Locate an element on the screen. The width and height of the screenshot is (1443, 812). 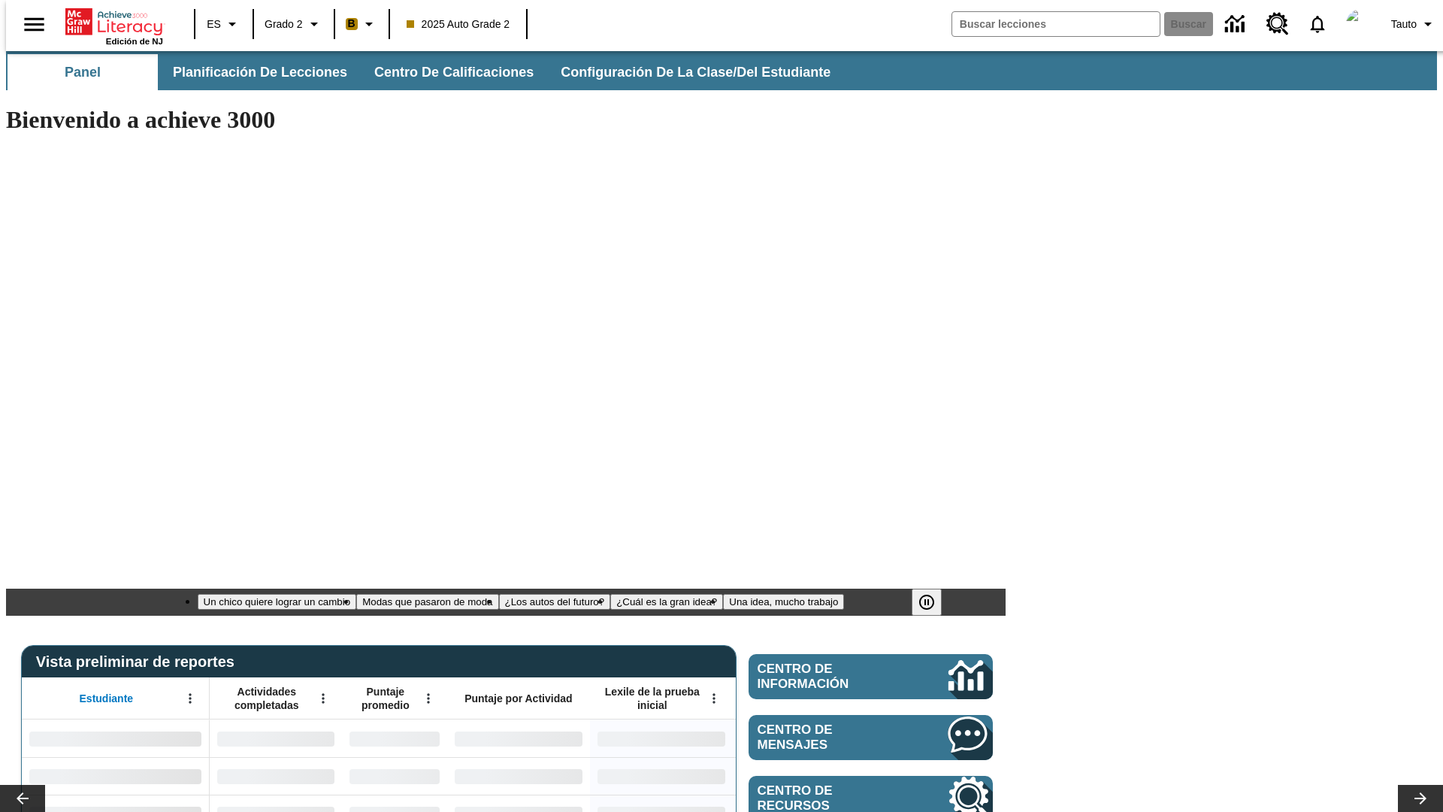
span: Estudiante is located at coordinates (107, 698).